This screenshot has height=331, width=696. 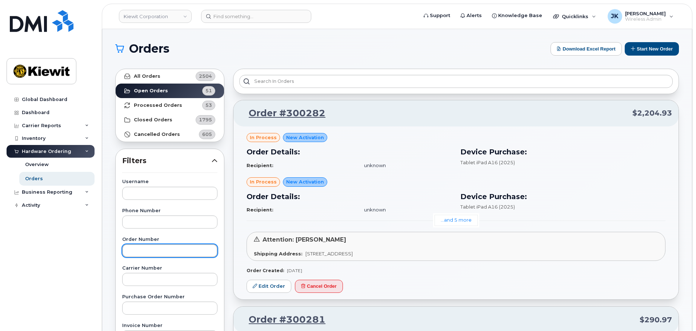 I want to click on button: Cancel Order, so click(x=319, y=286).